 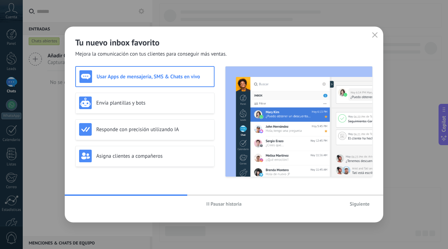 What do you see at coordinates (359, 204) in the screenshot?
I see `button: Siguiente` at bounding box center [359, 204].